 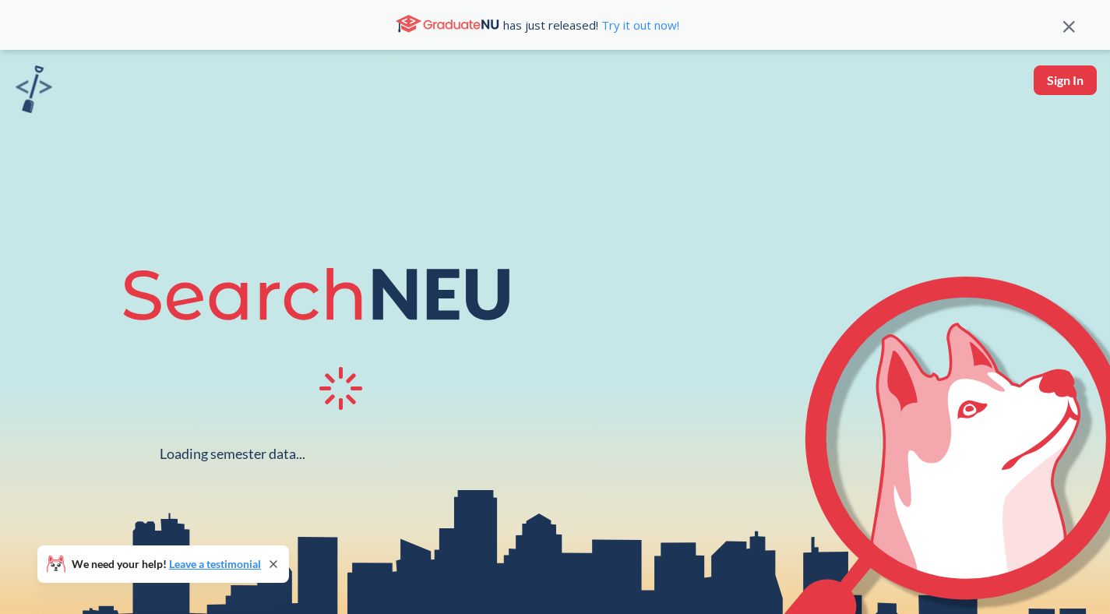 What do you see at coordinates (591, 25) in the screenshot?
I see `span: has just released!` at bounding box center [591, 25].